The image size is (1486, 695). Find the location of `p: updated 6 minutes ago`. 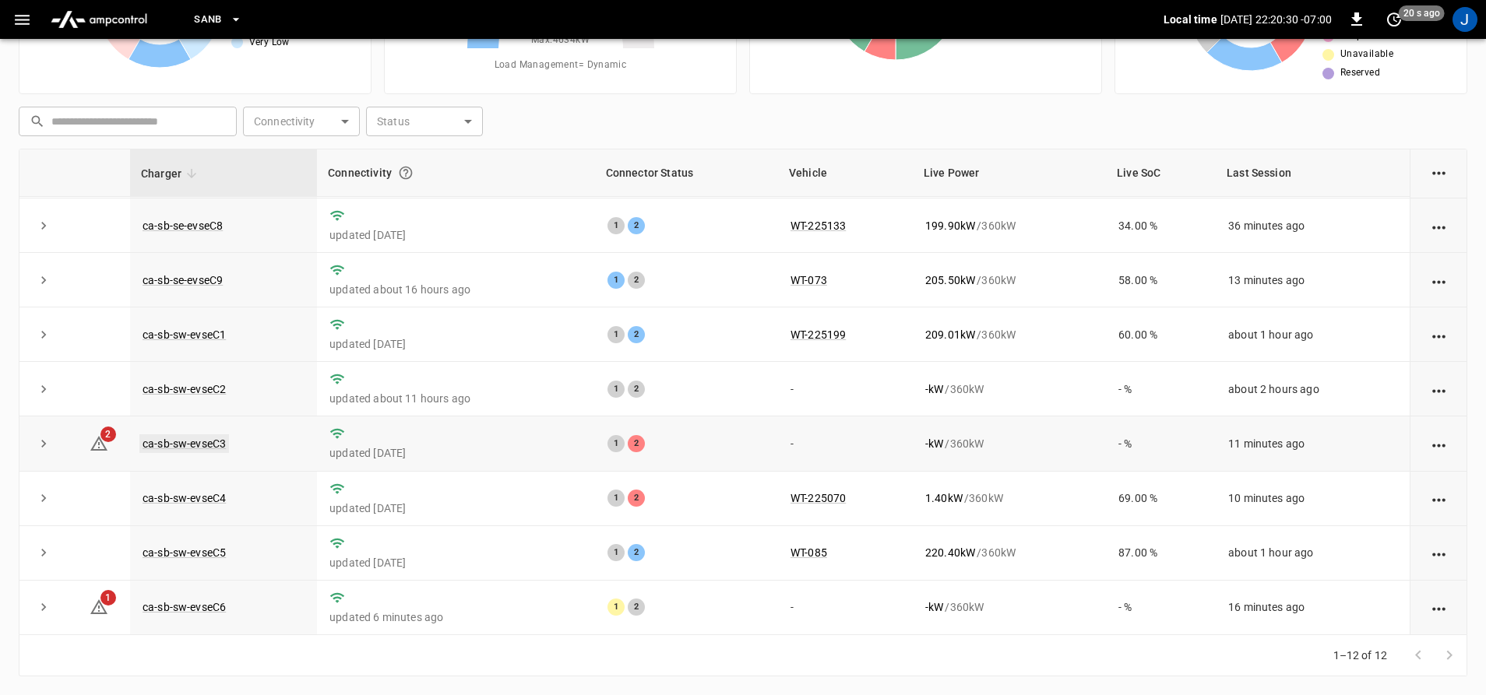

p: updated 6 minutes ago is located at coordinates (455, 617).